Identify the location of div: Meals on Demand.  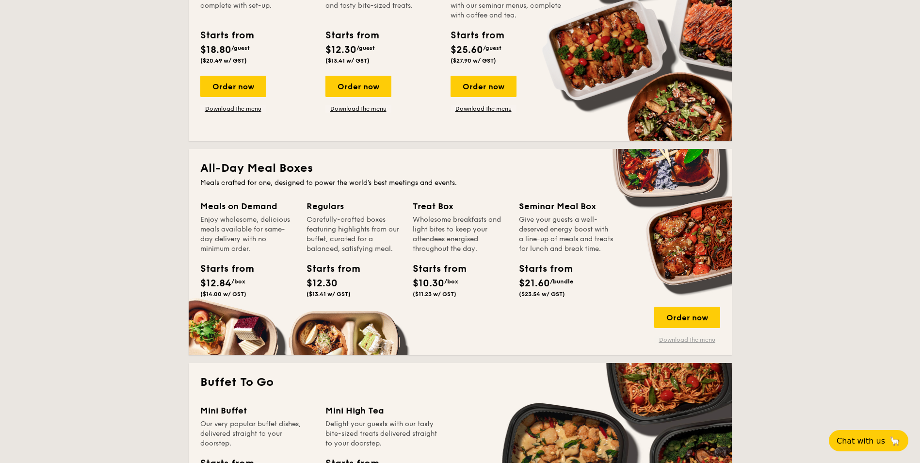
(247, 206).